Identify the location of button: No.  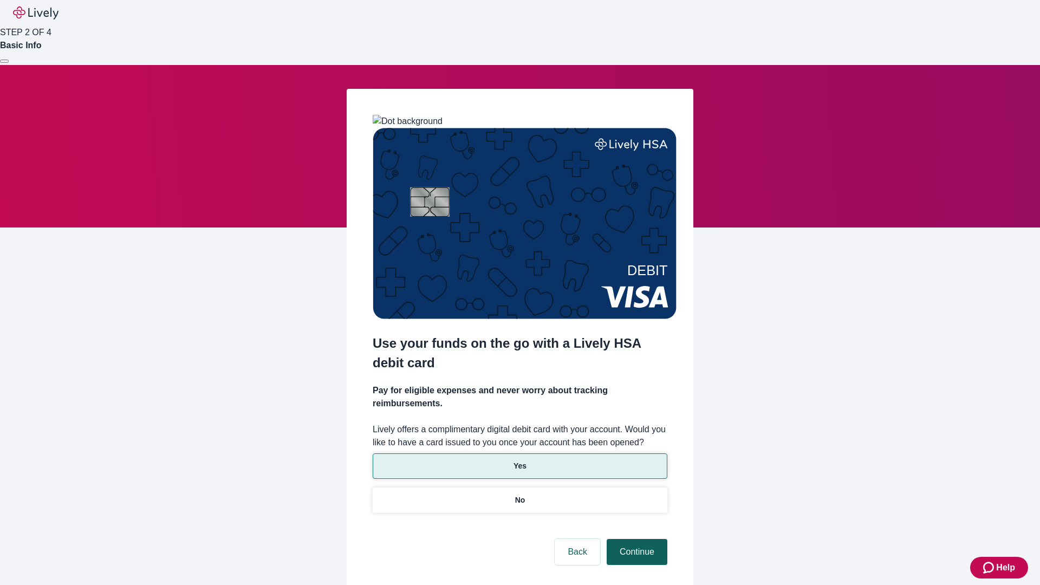
(520, 500).